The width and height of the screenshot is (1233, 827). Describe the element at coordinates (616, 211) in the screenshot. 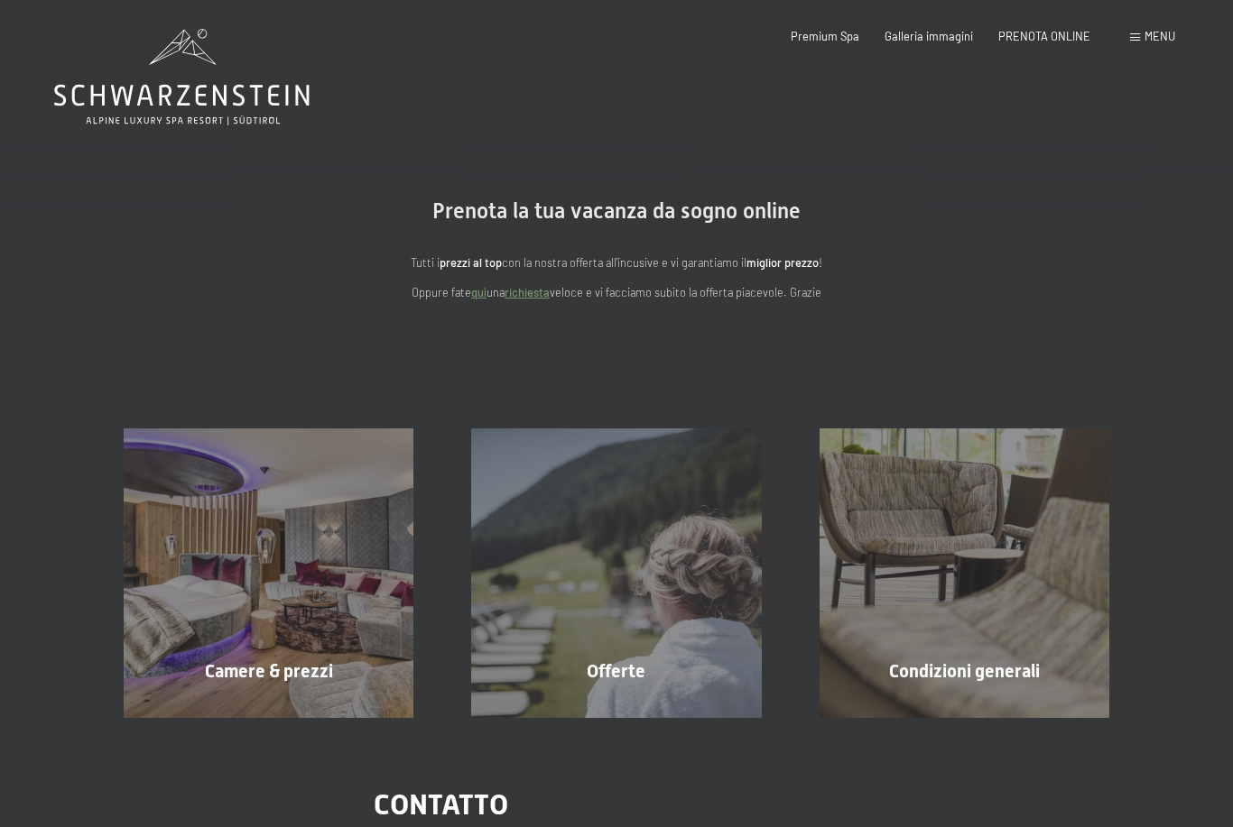

I see `span: Prenota la tua vacanza da sogno online` at that location.